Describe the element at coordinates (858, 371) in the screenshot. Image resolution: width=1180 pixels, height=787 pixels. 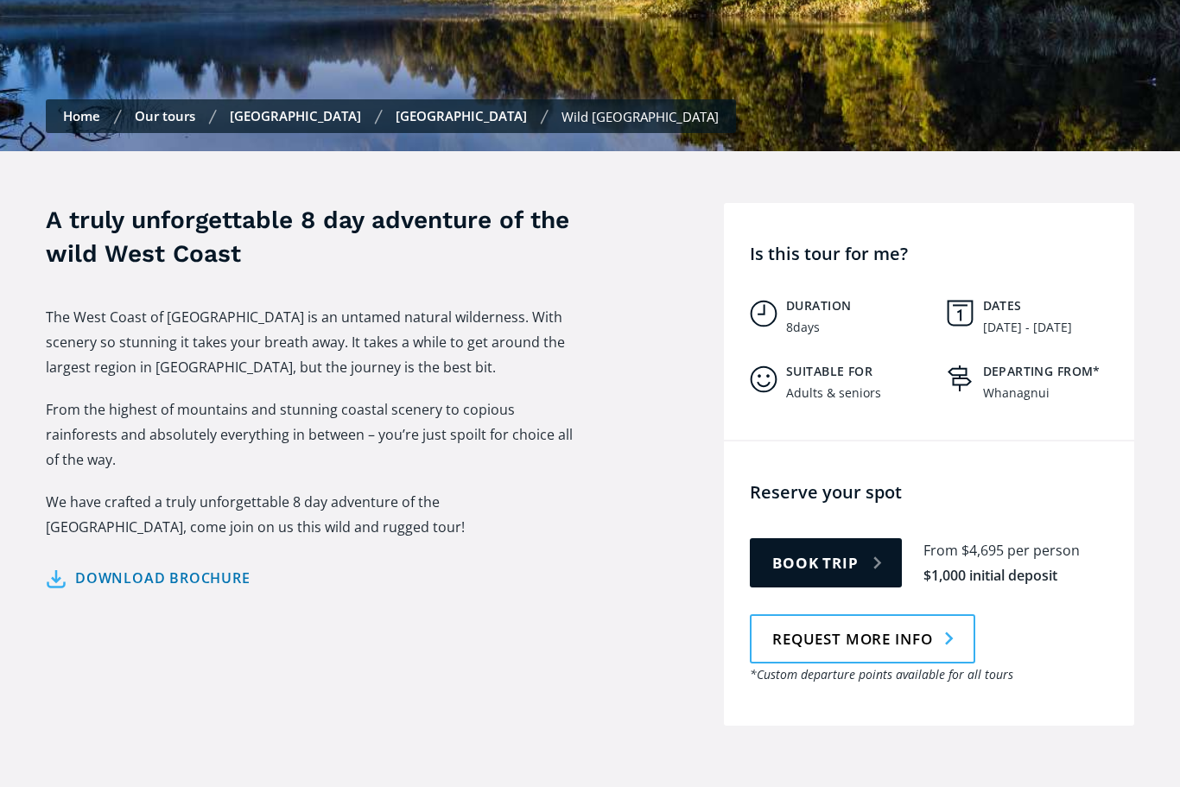
I see `h5: Suitable for` at that location.